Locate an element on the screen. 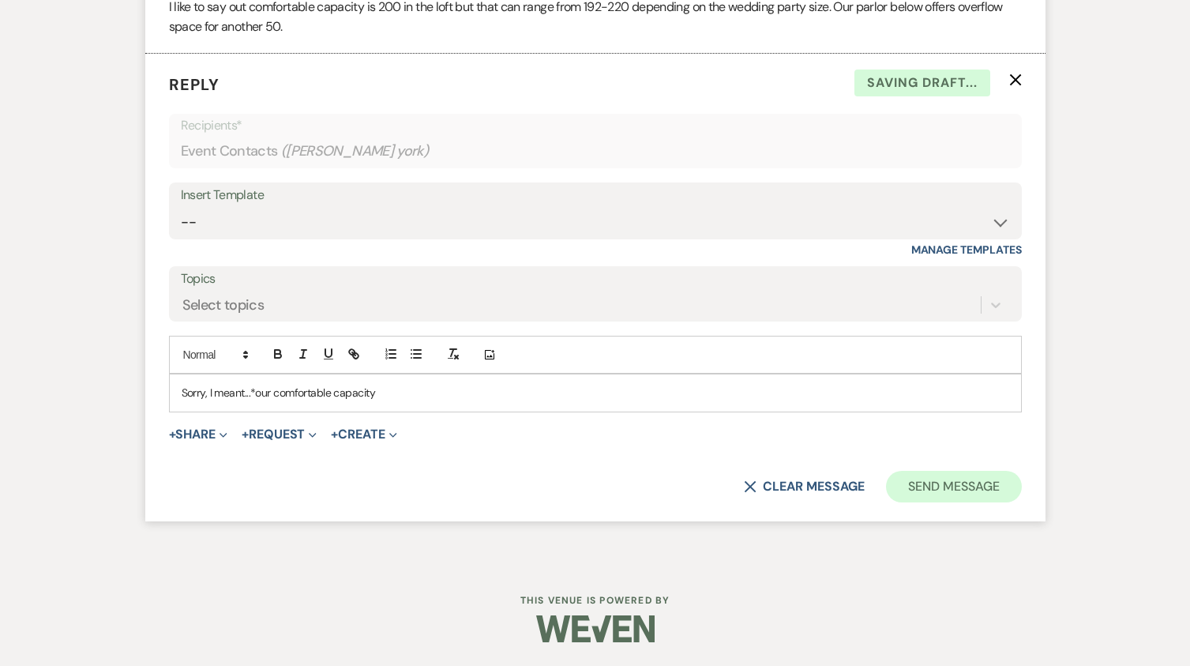 The width and height of the screenshot is (1190, 666). button: Send Message is located at coordinates (953, 486).